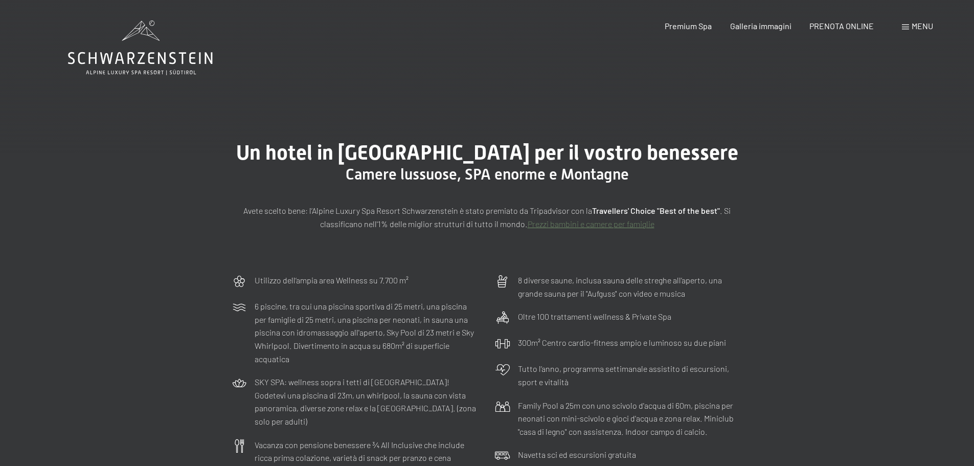 The width and height of the screenshot is (974, 466). I want to click on a: Galleria immagini, so click(761, 26).